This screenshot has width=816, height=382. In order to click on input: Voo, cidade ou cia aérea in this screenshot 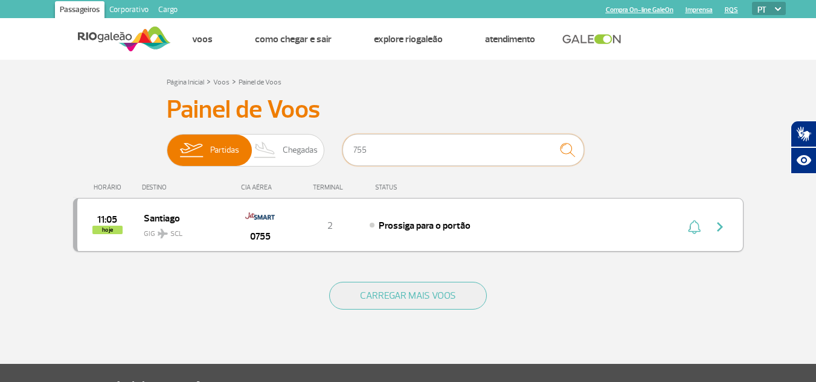, I will do `click(463, 150)`.